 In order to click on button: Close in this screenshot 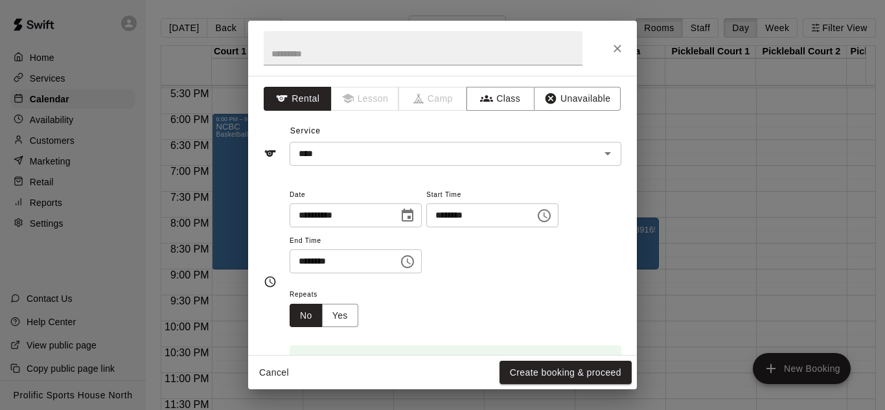, I will do `click(617, 49)`.